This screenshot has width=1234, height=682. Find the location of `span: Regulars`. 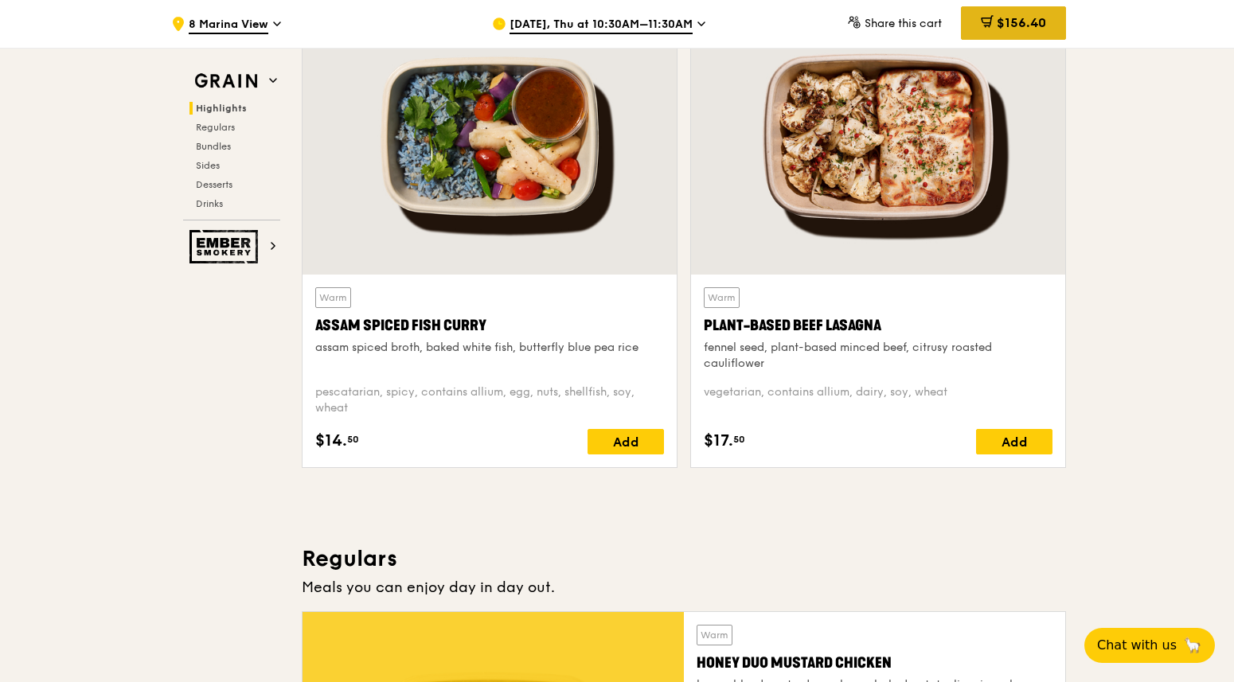

span: Regulars is located at coordinates (215, 127).